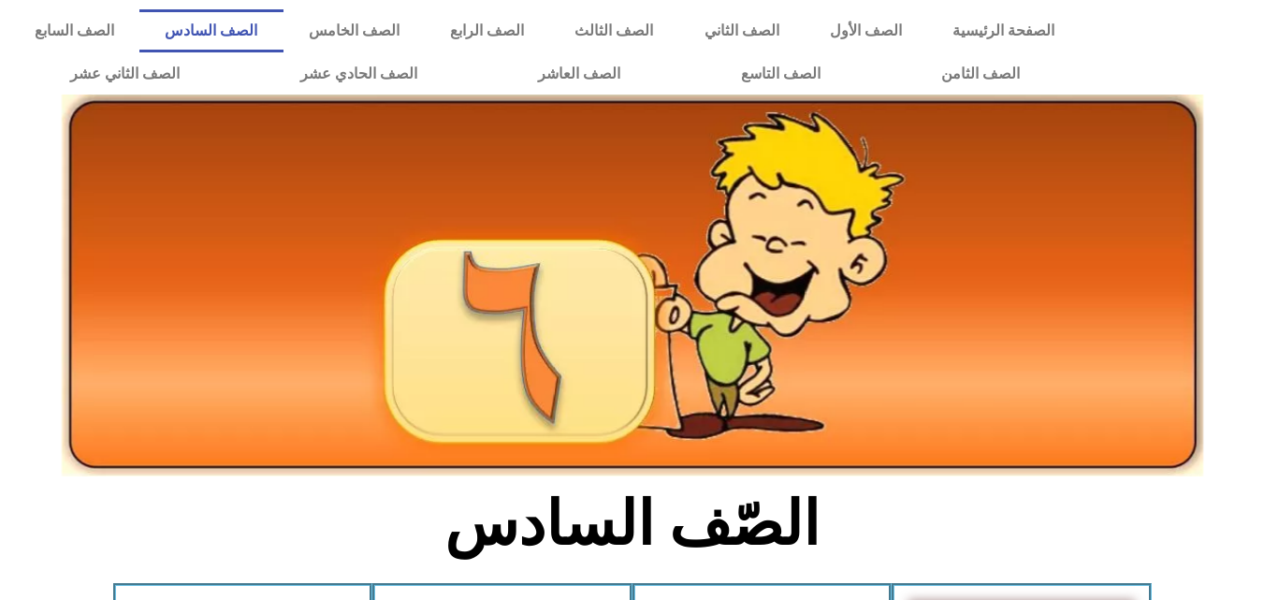  I want to click on a: الصف الثاني, so click(742, 31).